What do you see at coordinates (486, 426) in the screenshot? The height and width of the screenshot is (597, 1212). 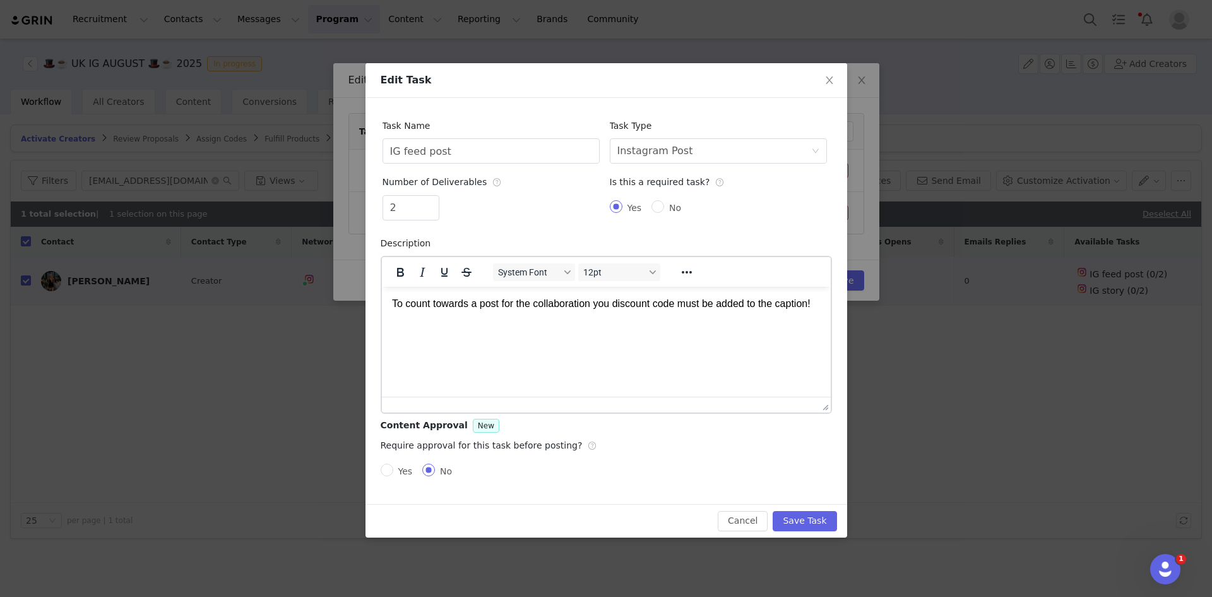 I see `span: New` at bounding box center [486, 426].